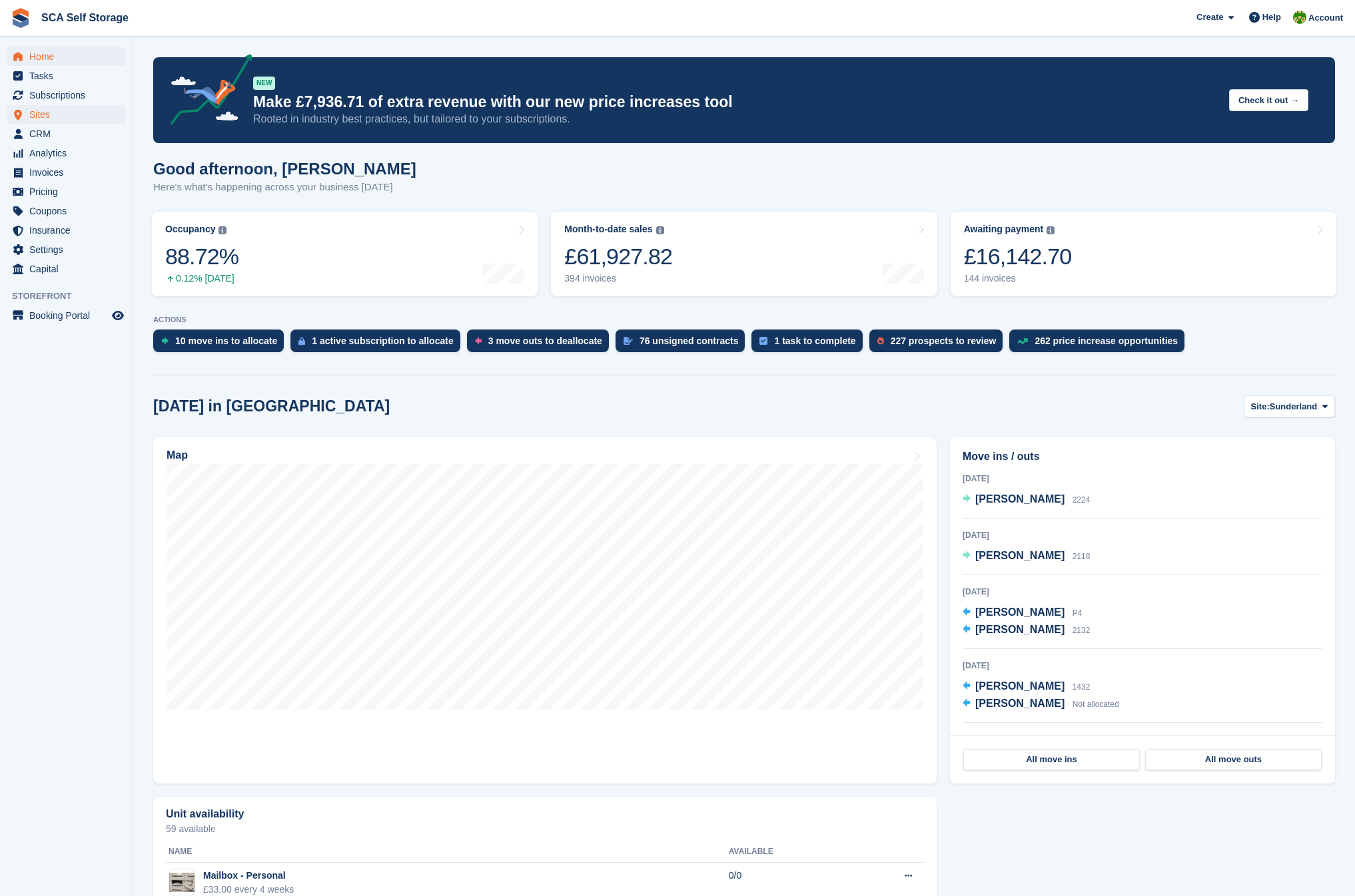 The image size is (1355, 896). I want to click on a: 10 move ins to allocate, so click(222, 345).